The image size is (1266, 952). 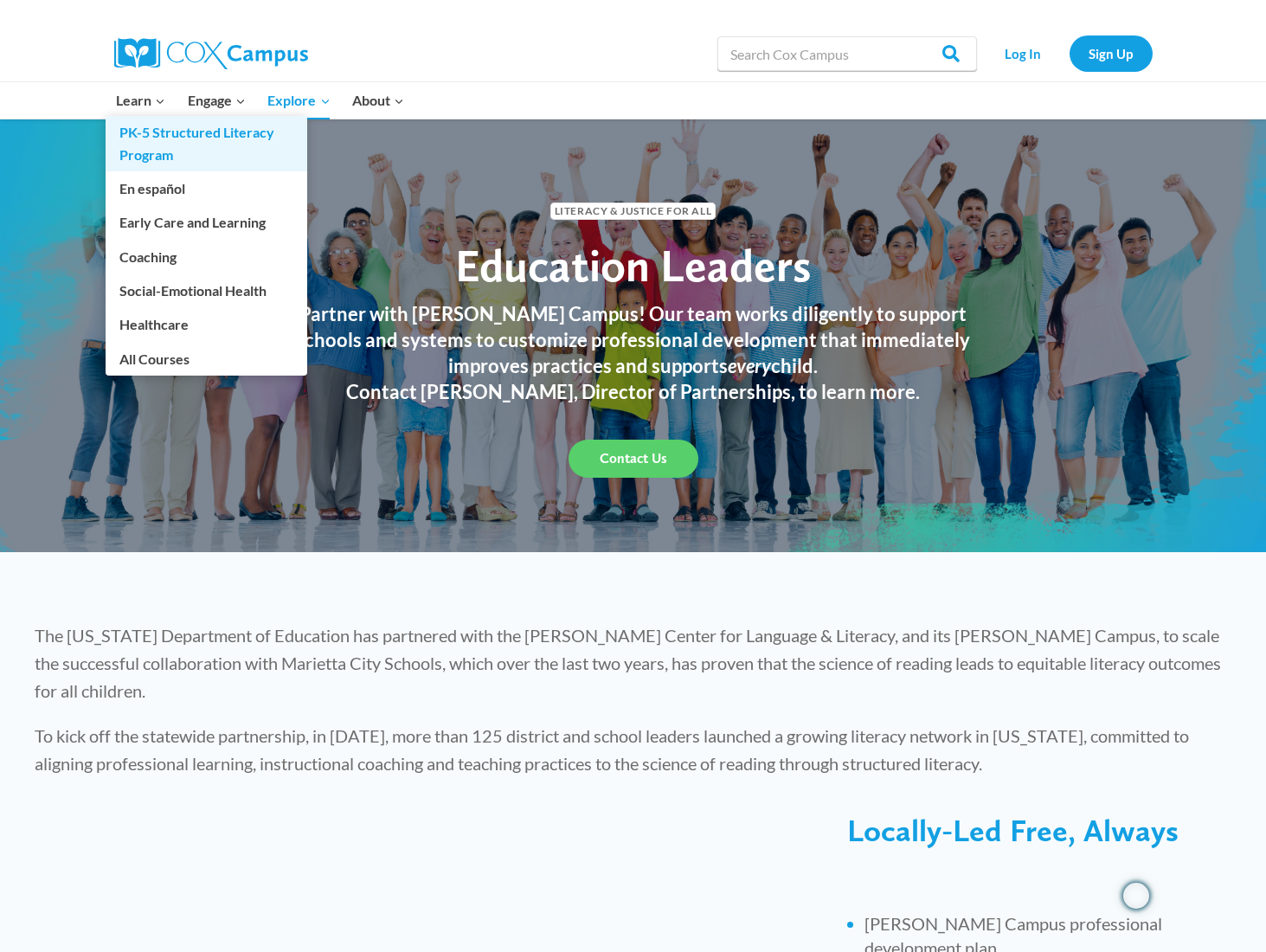 I want to click on button: Child menu of Explore, so click(x=300, y=100).